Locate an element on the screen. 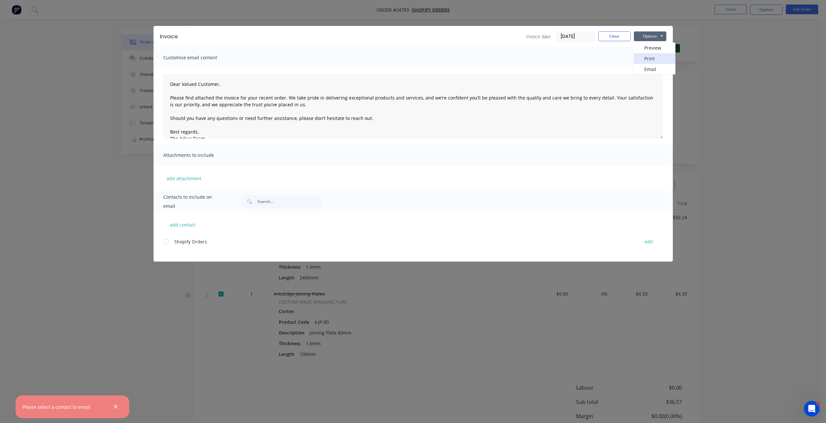  div: Please select a contact to email is located at coordinates (56, 407).